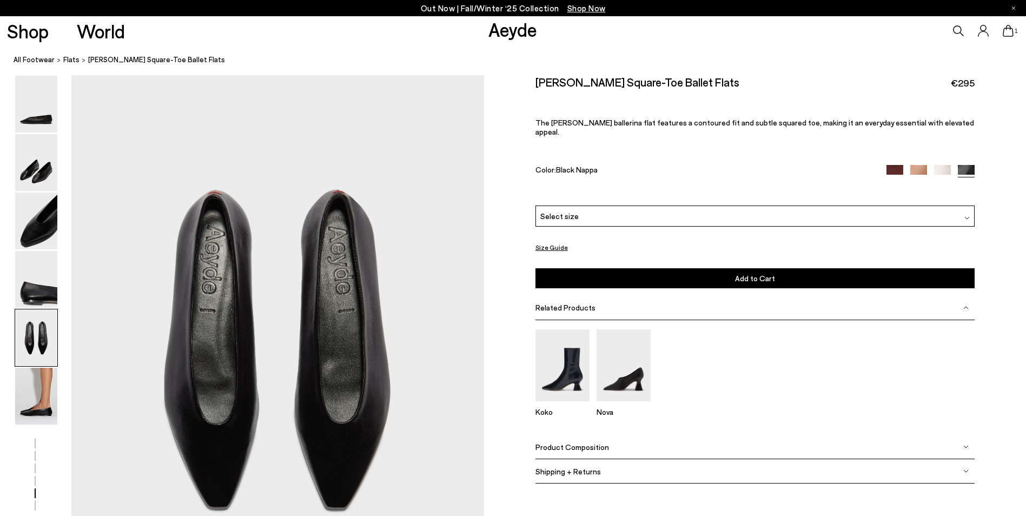  What do you see at coordinates (101, 31) in the screenshot?
I see `a: World` at bounding box center [101, 31].